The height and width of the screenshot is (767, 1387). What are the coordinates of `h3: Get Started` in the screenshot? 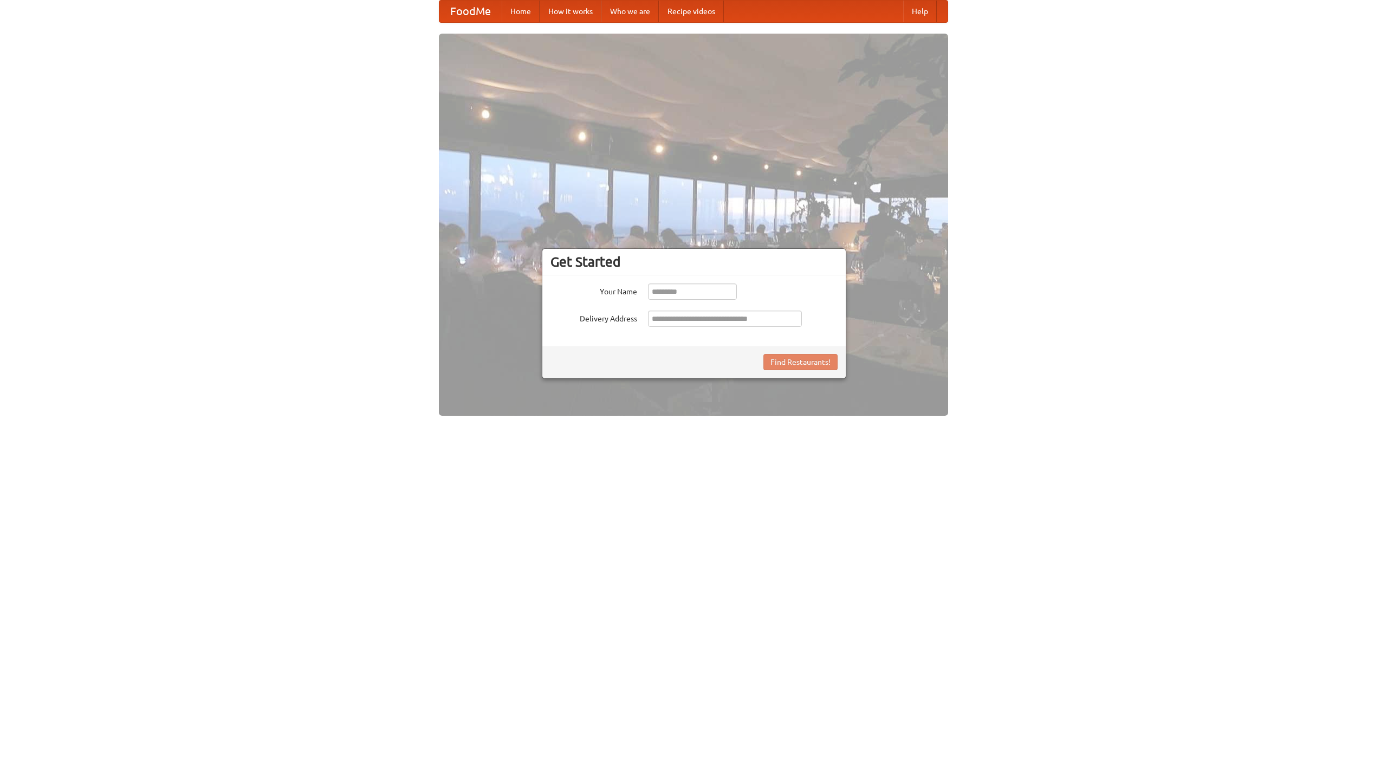 It's located at (694, 262).